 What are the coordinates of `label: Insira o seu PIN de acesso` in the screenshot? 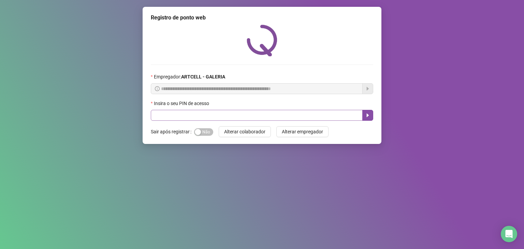 It's located at (182, 103).